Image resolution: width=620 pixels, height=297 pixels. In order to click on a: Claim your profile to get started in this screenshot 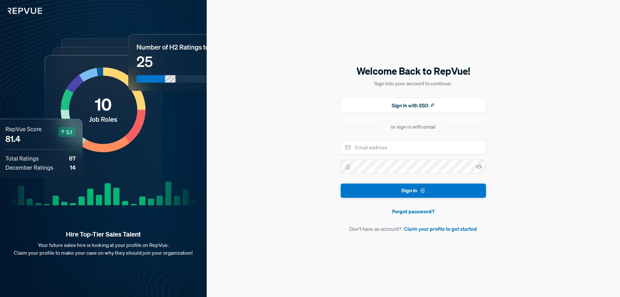, I will do `click(441, 229)`.